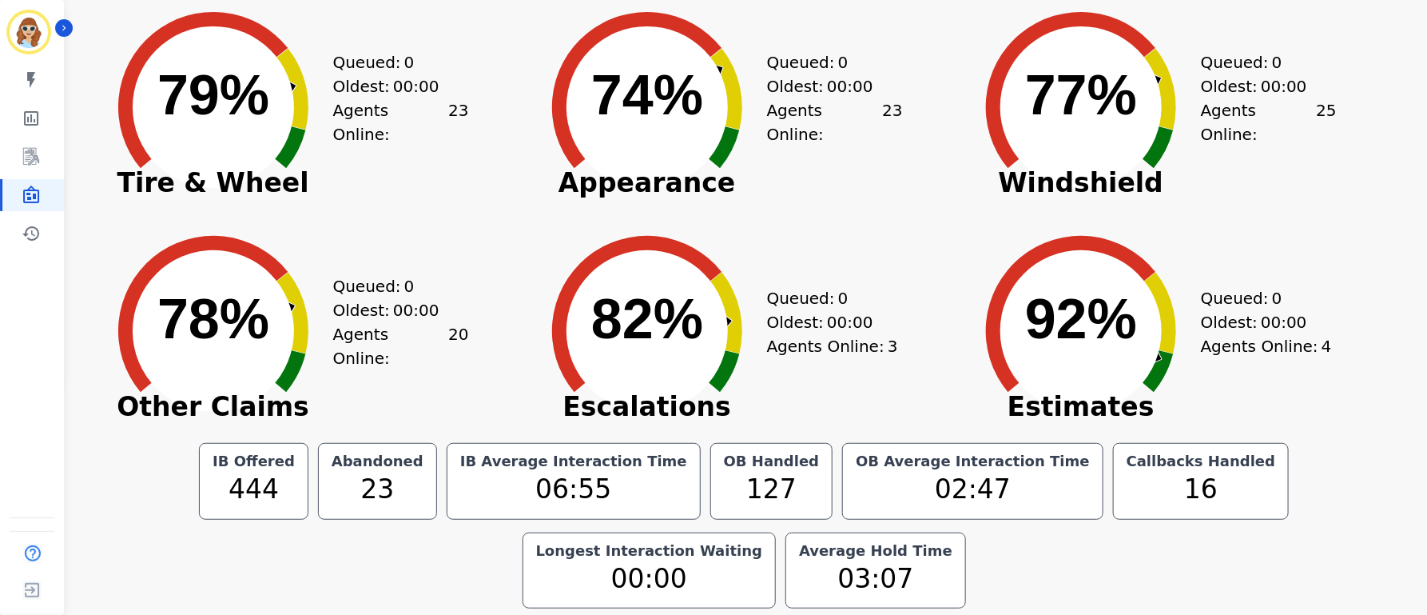 This screenshot has height=615, width=1427. Describe the element at coordinates (253, 461) in the screenshot. I see `div: IB Offered` at that location.